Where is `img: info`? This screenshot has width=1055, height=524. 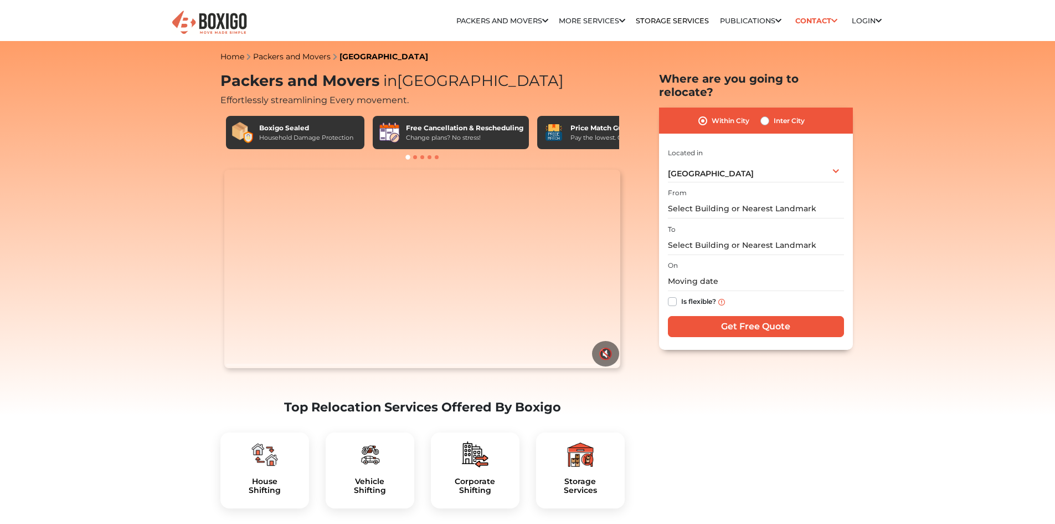 img: info is located at coordinates (722, 302).